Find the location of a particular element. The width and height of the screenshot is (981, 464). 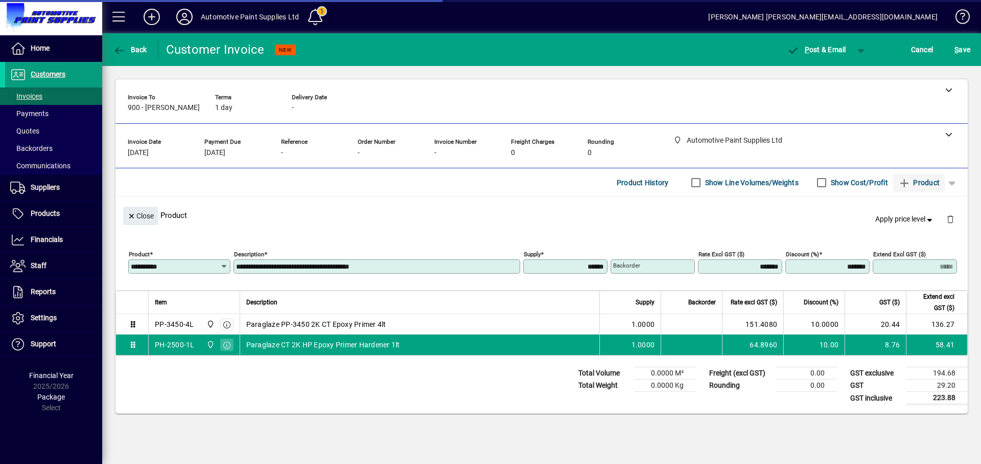

label: Show Line Volumes/Weights is located at coordinates (751, 182).